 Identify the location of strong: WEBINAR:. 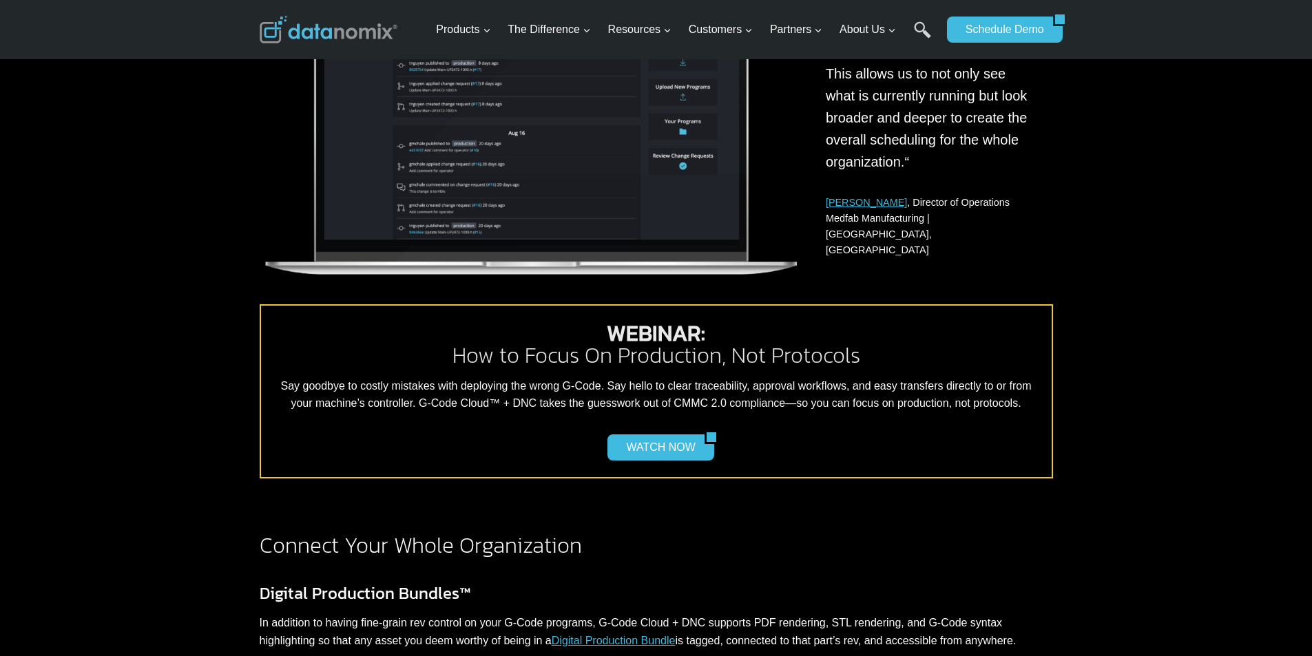
(656, 333).